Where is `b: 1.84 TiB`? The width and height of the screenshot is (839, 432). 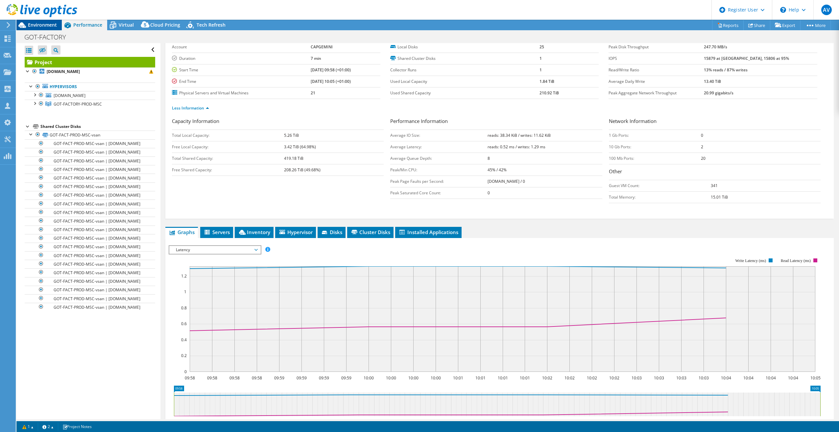
b: 1.84 TiB is located at coordinates (547, 81).